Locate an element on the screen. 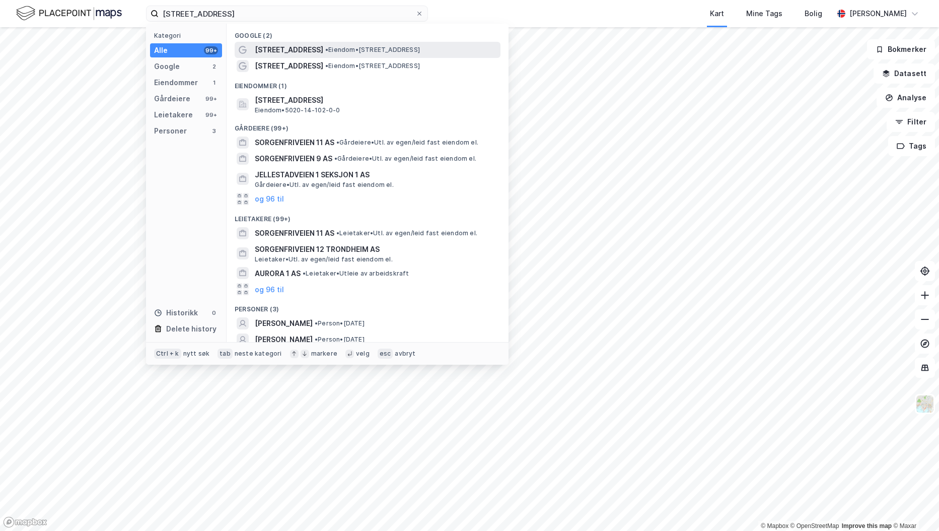 Image resolution: width=939 pixels, height=531 pixels. div: 2 is located at coordinates (214, 66).